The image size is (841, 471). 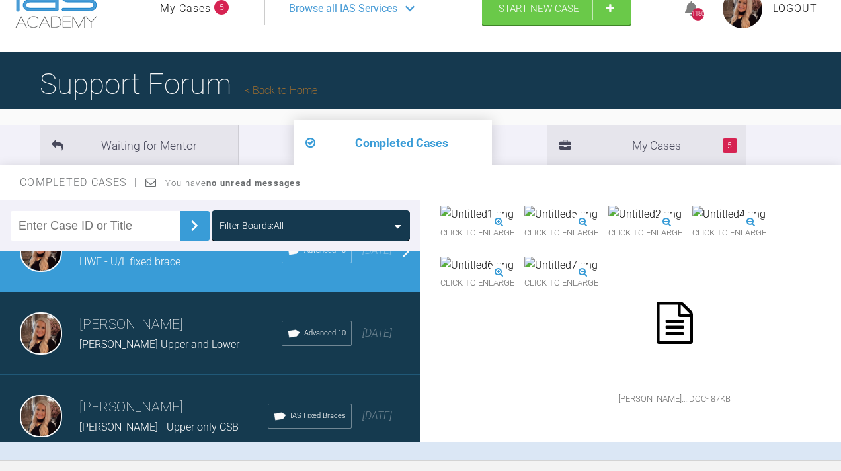 I want to click on img: Untitled2.png, so click(x=645, y=214).